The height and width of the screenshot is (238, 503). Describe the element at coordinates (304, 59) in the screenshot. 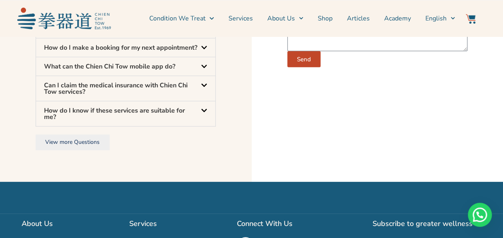

I see `button: Send` at that location.